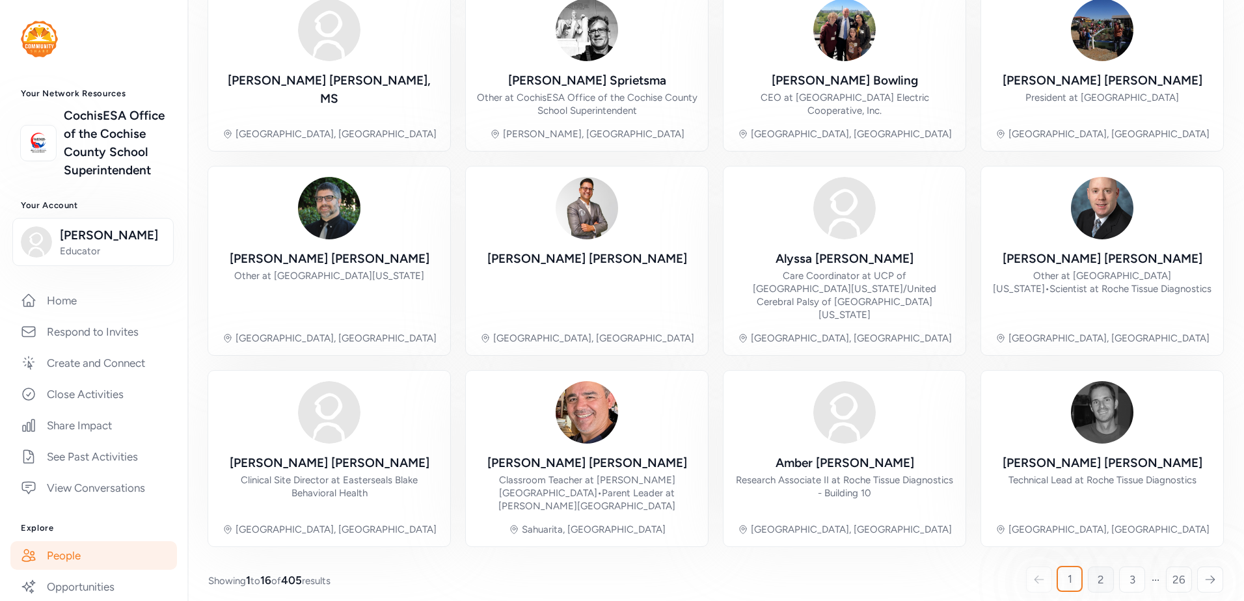  I want to click on a: Respond to Invites, so click(94, 332).